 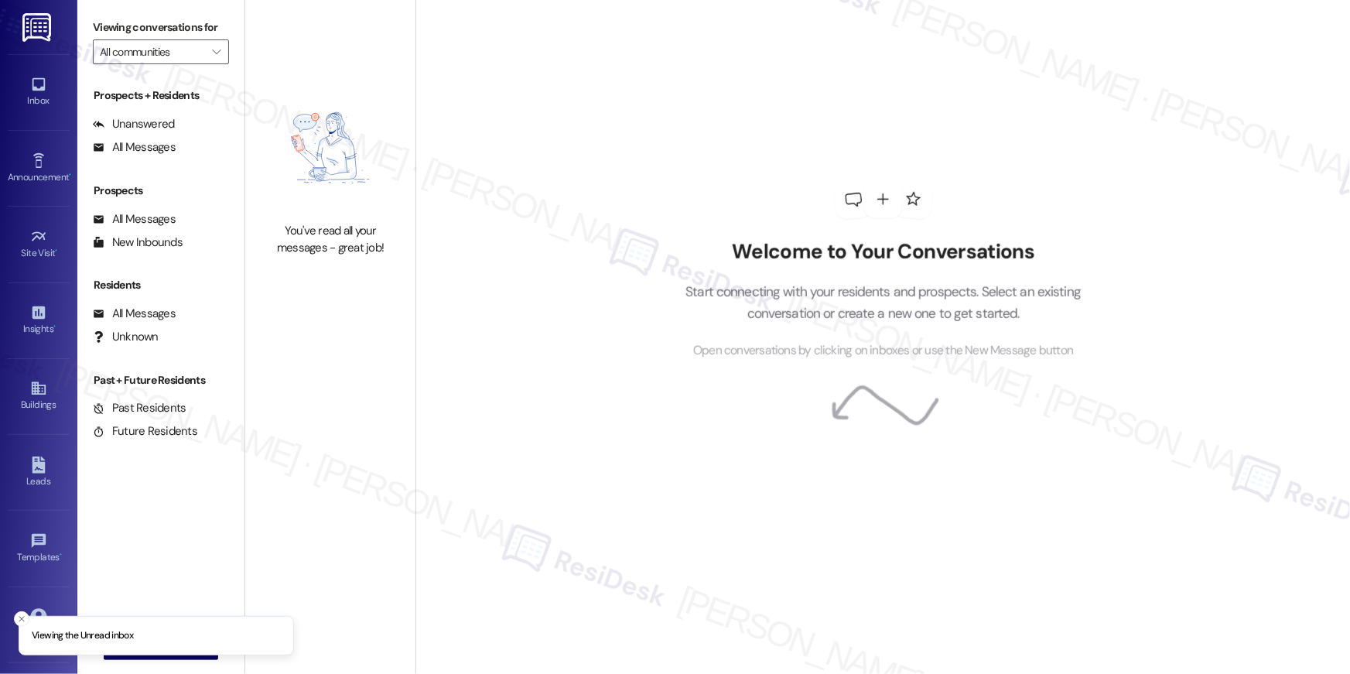 What do you see at coordinates (39, 244) in the screenshot?
I see `a: Site Visit •` at bounding box center [39, 244].